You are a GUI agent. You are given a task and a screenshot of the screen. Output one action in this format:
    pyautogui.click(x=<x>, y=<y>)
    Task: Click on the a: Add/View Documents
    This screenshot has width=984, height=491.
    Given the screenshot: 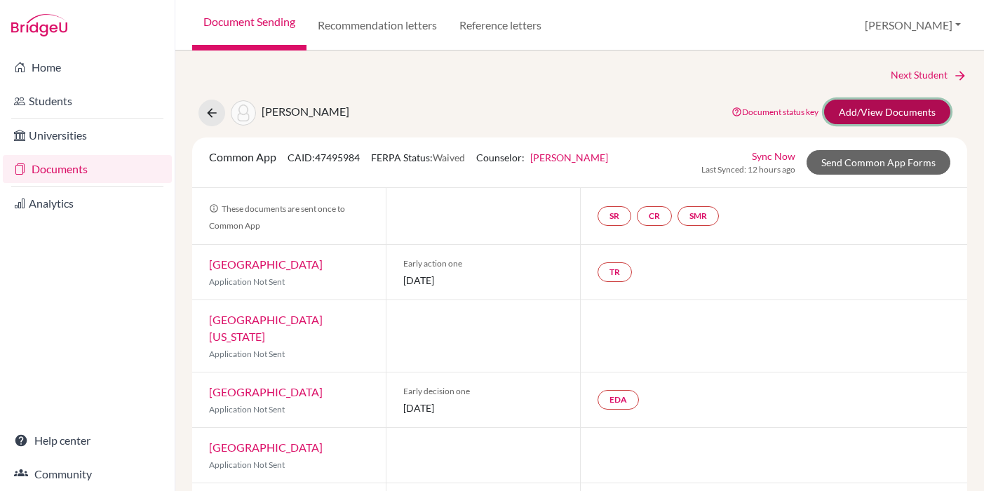 What is the action you would take?
    pyautogui.click(x=887, y=112)
    